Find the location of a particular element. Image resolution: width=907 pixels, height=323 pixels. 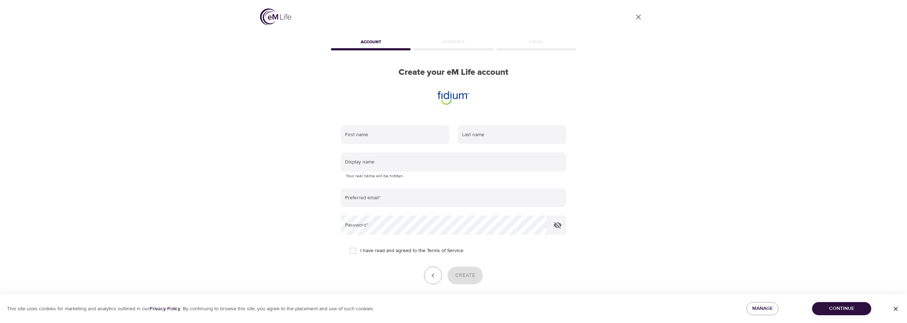

span: Continue is located at coordinates (841, 308).